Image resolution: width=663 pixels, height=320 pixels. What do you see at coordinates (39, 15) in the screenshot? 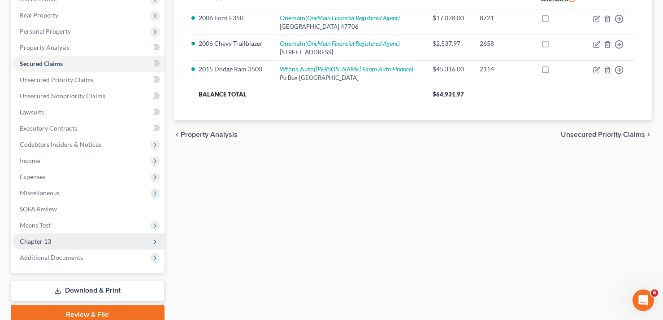
I see `span: Real Property` at bounding box center [39, 15].